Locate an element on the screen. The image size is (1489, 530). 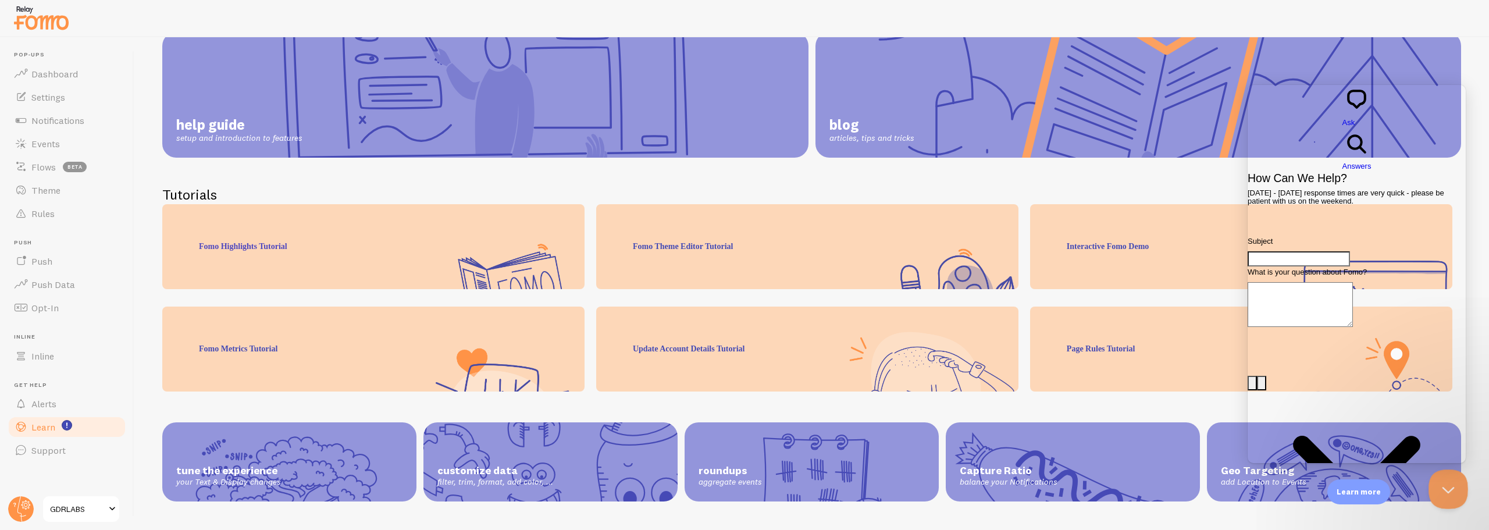
svg: <p>Watch New Feature Tutorials!</p> is located at coordinates (67, 425).